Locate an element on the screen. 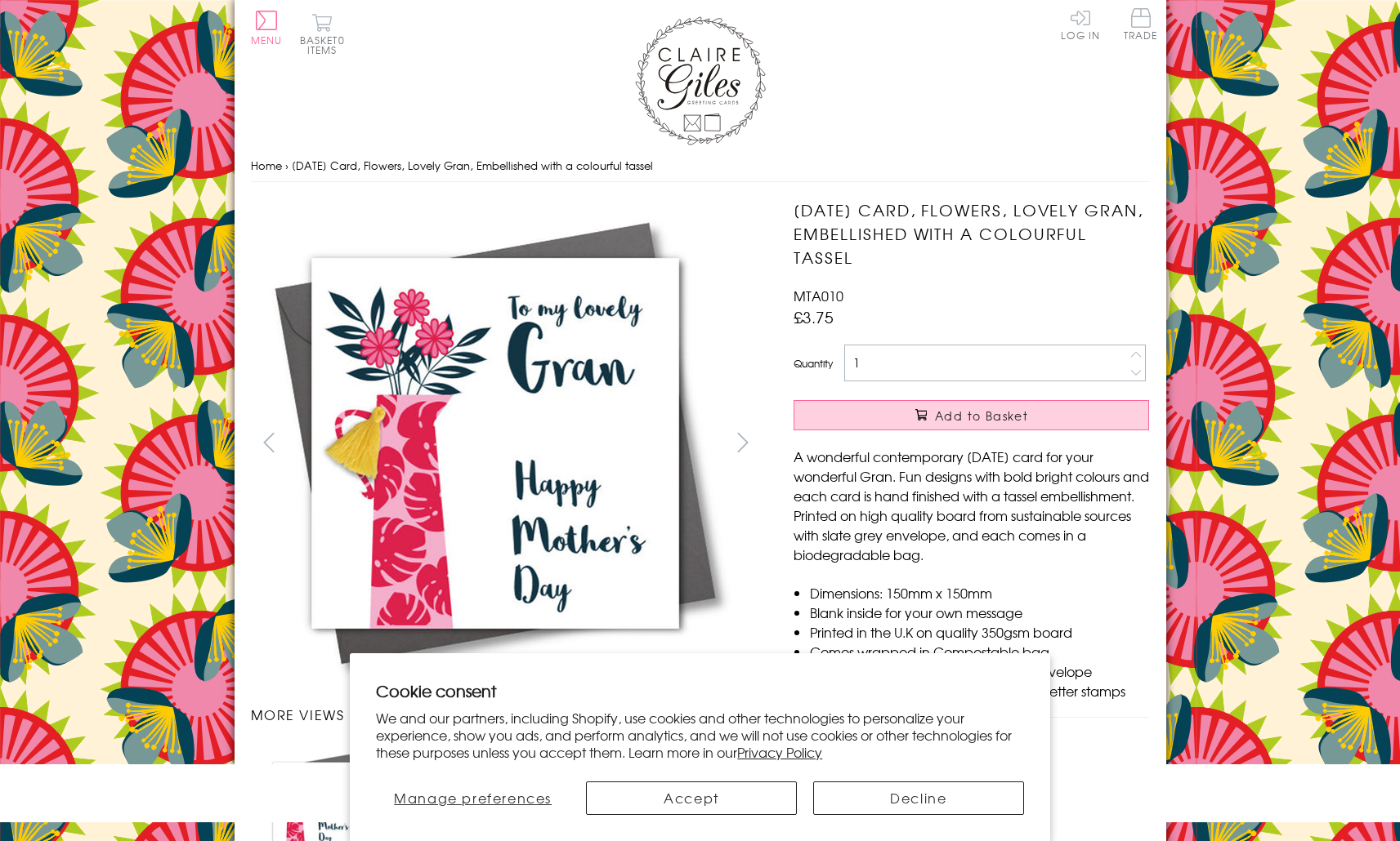 The image size is (1400, 841). a: Log In is located at coordinates (1080, 23).